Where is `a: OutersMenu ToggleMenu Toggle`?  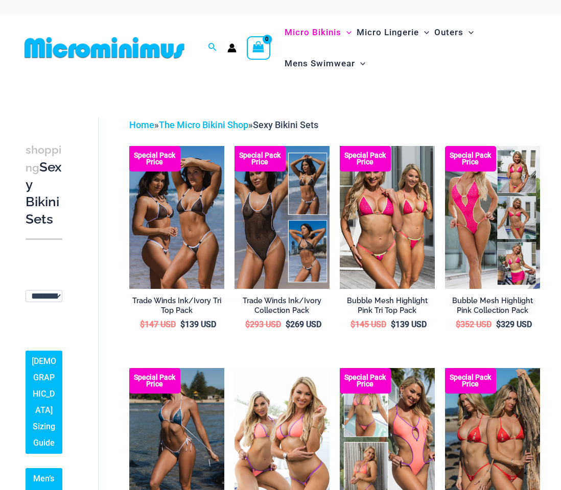
a: OutersMenu ToggleMenu Toggle is located at coordinates (454, 32).